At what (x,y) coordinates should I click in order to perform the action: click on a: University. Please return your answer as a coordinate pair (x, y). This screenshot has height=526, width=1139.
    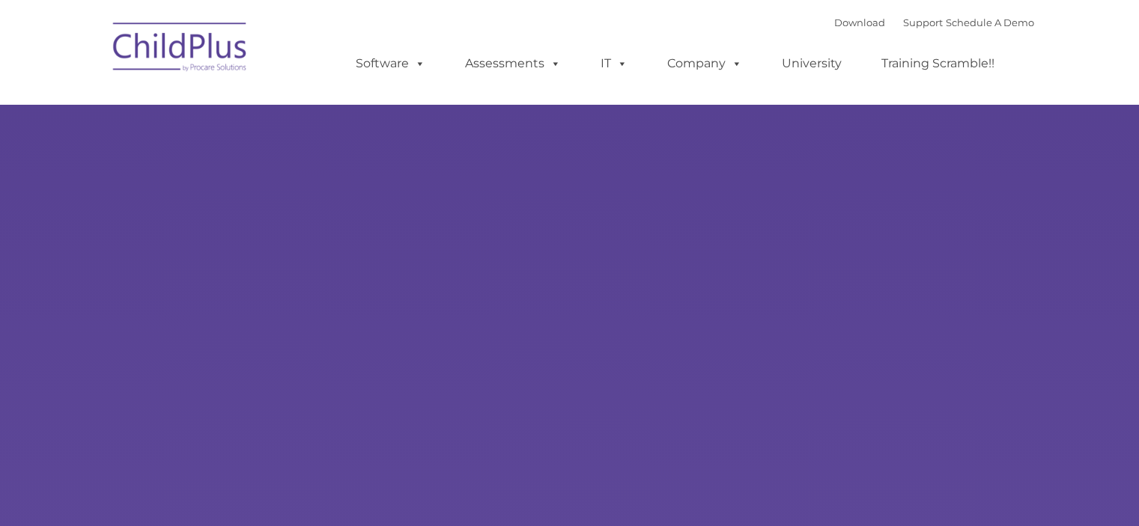
    Looking at the image, I should click on (812, 64).